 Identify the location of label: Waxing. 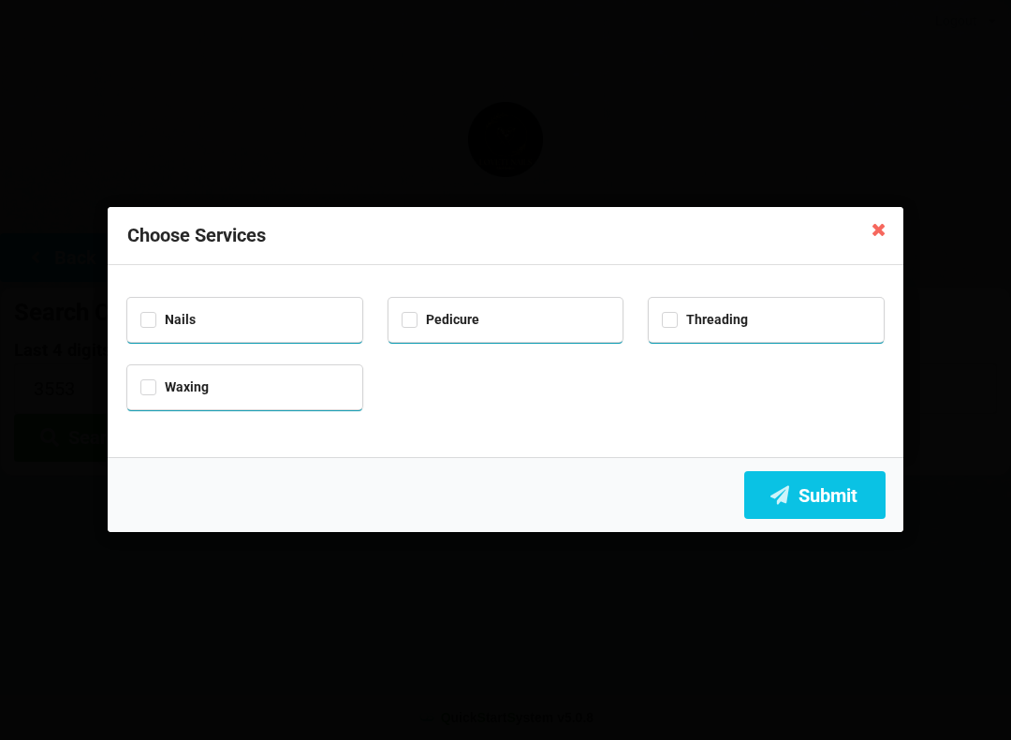
(174, 387).